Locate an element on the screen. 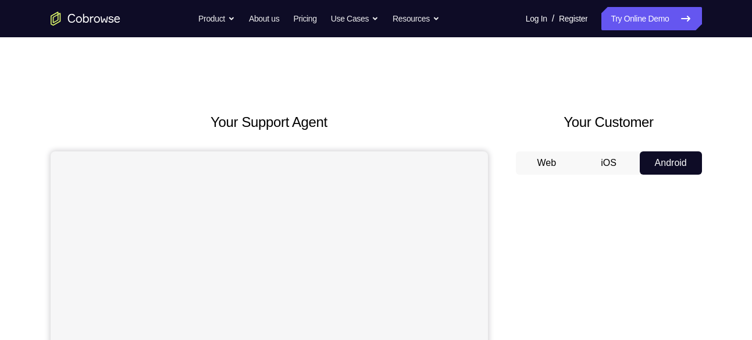 Image resolution: width=752 pixels, height=340 pixels. a: Try Online Demo is located at coordinates (652, 19).